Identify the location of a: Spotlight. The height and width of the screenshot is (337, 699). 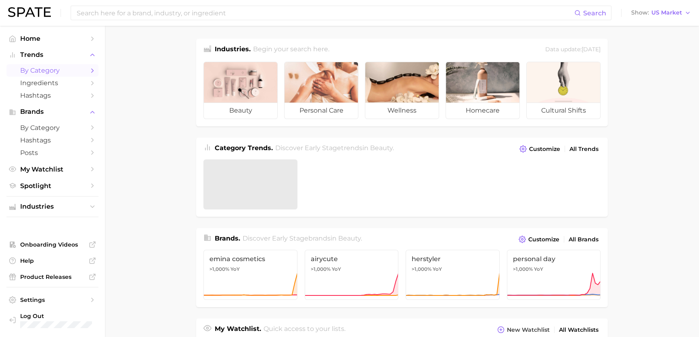
(52, 186).